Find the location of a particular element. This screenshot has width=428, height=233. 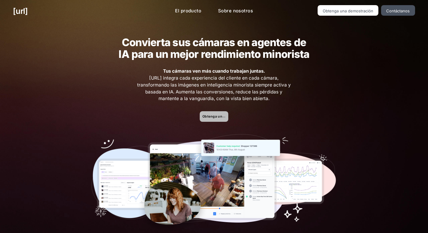

a: Sobre nosotros is located at coordinates (236, 11).